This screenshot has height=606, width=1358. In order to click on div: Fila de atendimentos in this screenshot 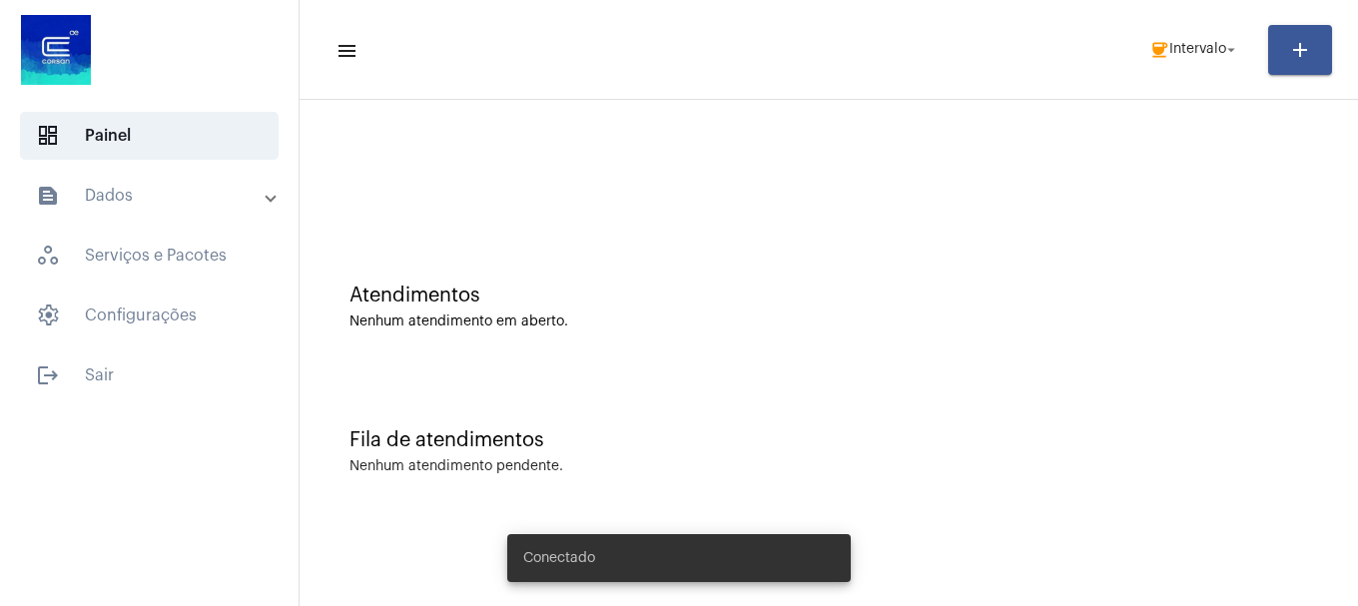, I will do `click(829, 440)`.